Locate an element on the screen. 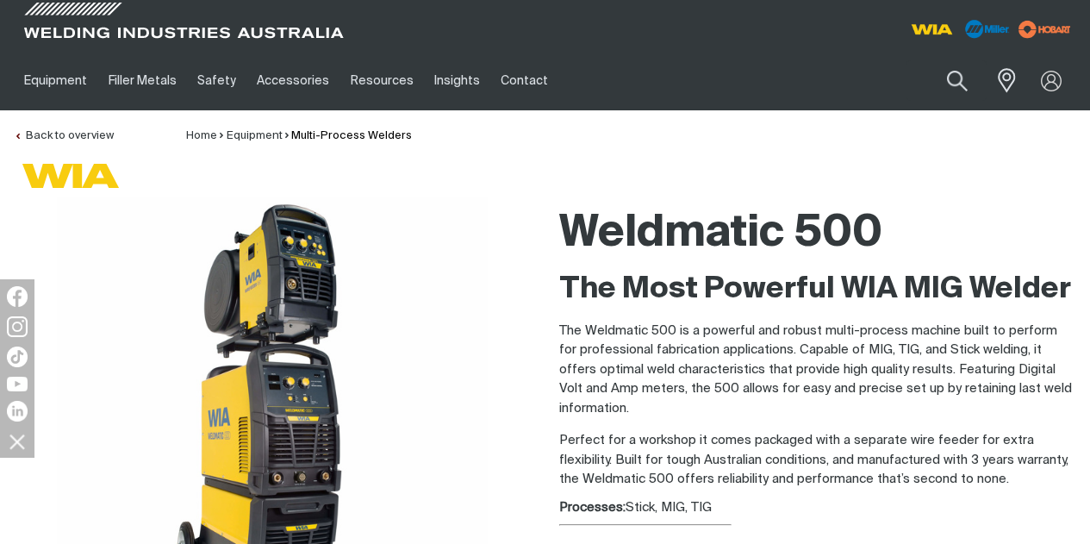 This screenshot has height=544, width=1090. button: Search products is located at coordinates (957, 80).